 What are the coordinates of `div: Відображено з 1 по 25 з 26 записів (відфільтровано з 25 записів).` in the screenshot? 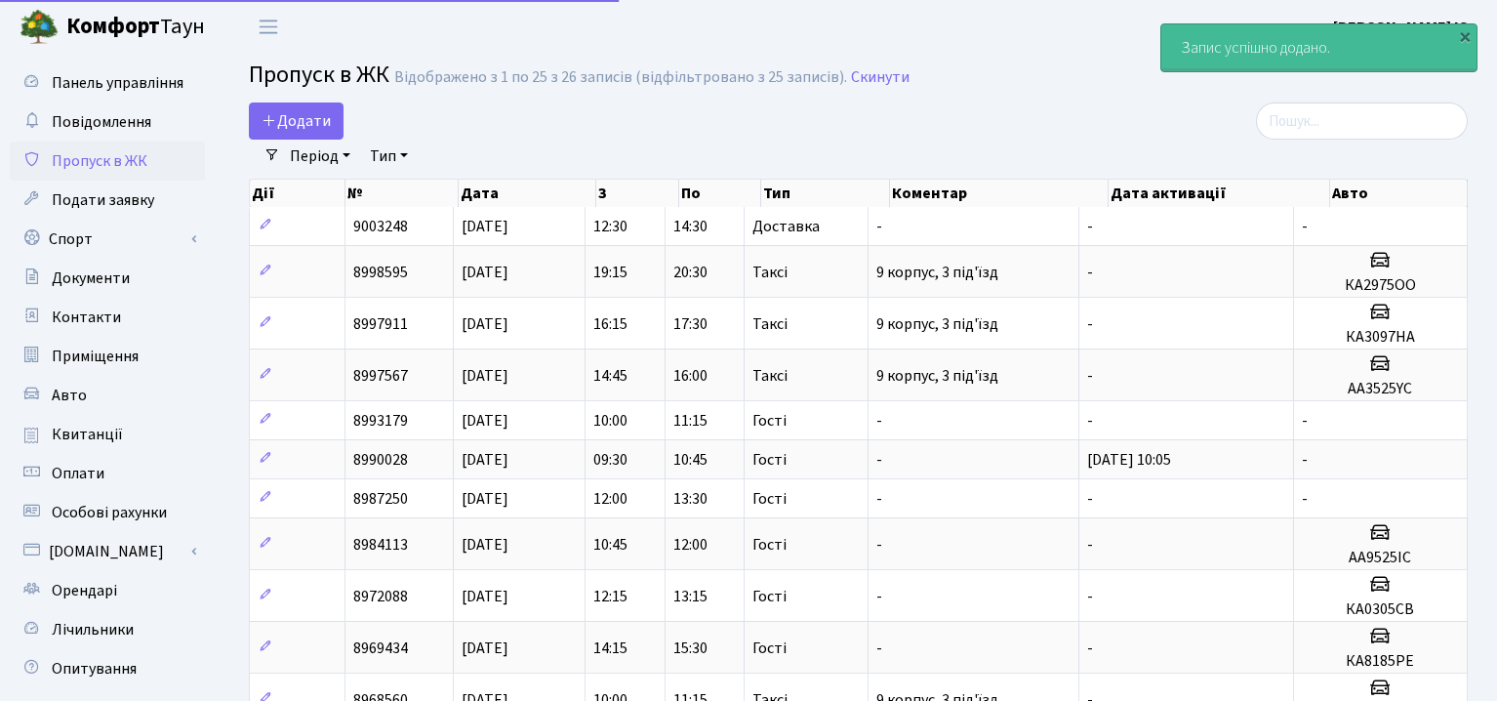 It's located at (621, 77).